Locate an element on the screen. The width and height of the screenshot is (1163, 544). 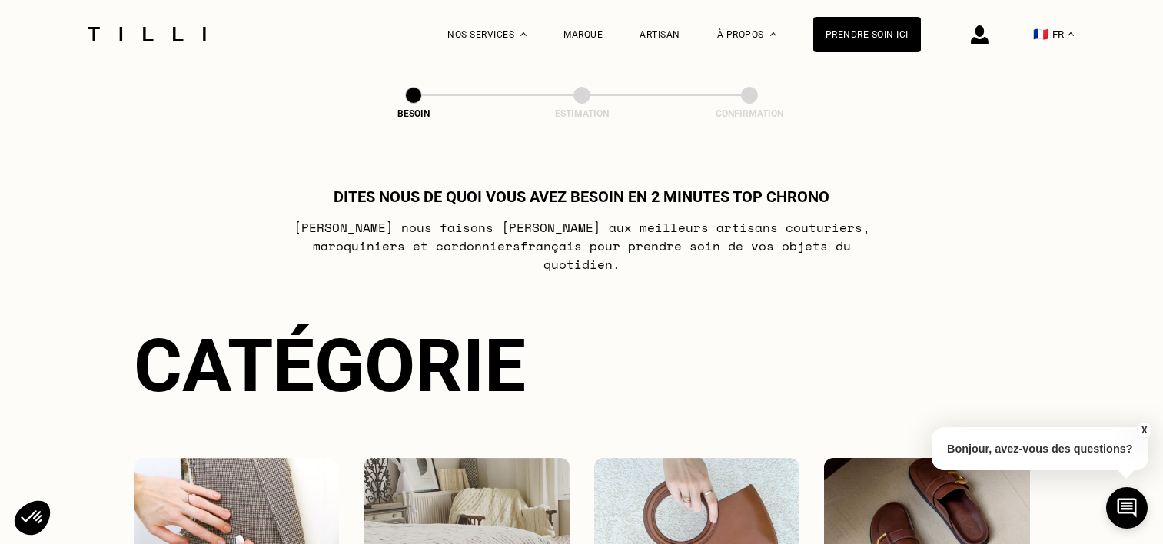
div: Prendre soin ici is located at coordinates (867, 35).